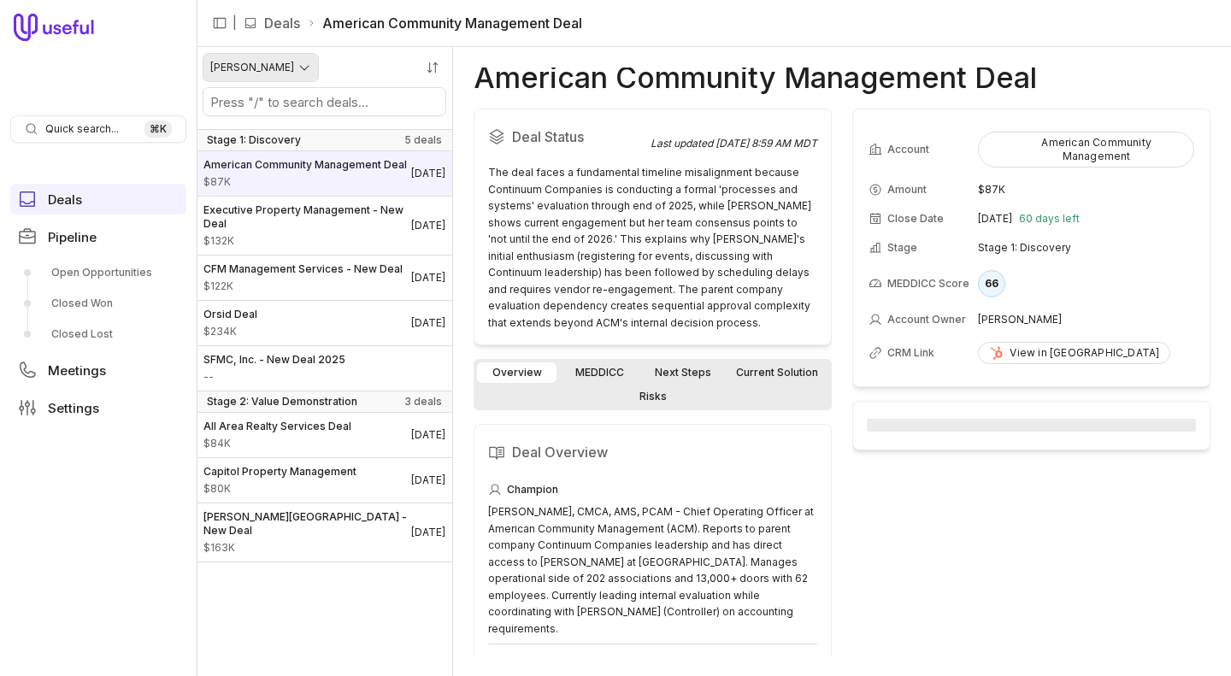 The width and height of the screenshot is (1231, 676). What do you see at coordinates (516, 373) in the screenshot?
I see `a: Overview` at bounding box center [516, 373].